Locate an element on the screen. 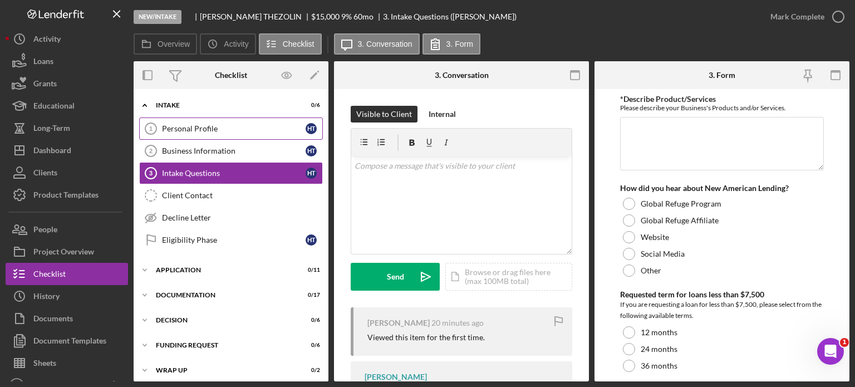 This screenshot has height=387, width=855. div: Sheets is located at coordinates (45, 364).